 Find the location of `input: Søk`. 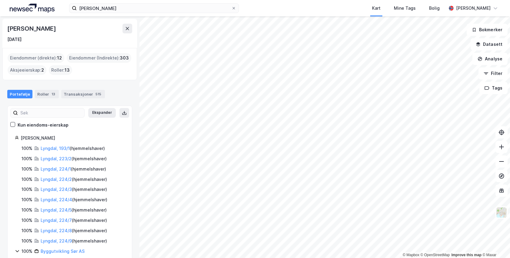

input: Søk is located at coordinates (51, 113).